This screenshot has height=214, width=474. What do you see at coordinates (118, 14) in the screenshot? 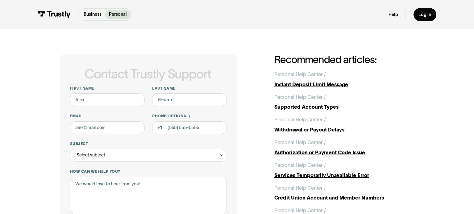
I see `p: Personal` at bounding box center [118, 14].